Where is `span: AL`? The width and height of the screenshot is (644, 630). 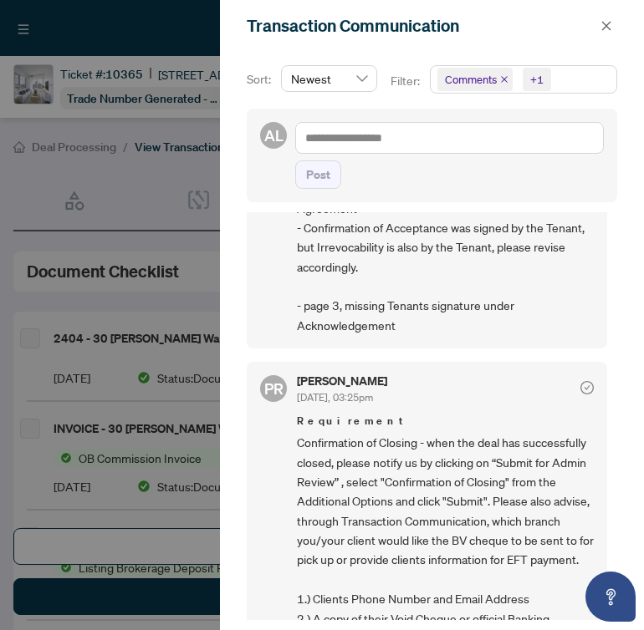 span: AL is located at coordinates (273, 135).